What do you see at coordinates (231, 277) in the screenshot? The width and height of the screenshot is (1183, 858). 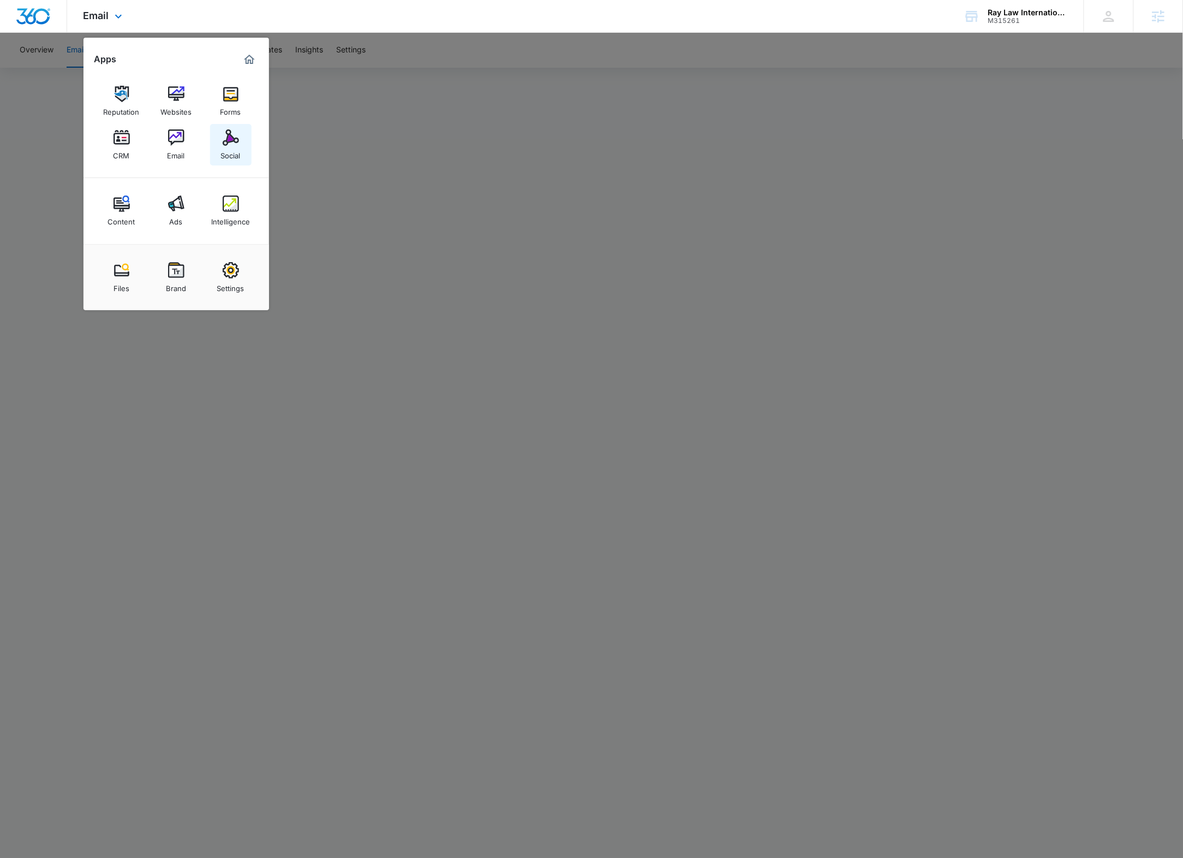 I see `a: Settings` at bounding box center [231, 277].